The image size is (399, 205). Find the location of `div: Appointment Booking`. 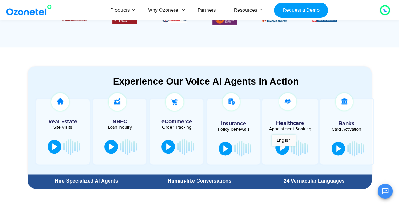

div: Appointment Booking is located at coordinates (290, 129).